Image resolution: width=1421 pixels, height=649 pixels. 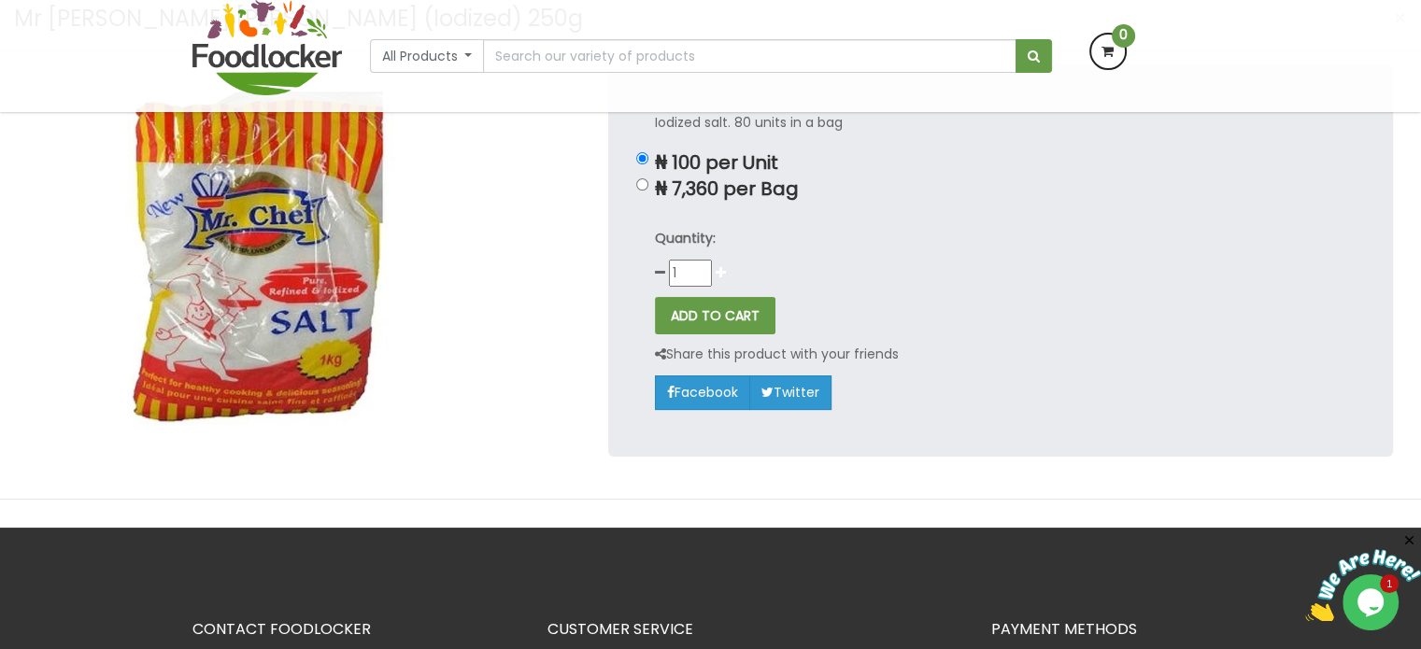 What do you see at coordinates (776, 354) in the screenshot?
I see `p: Share this product with your friends` at bounding box center [776, 354].